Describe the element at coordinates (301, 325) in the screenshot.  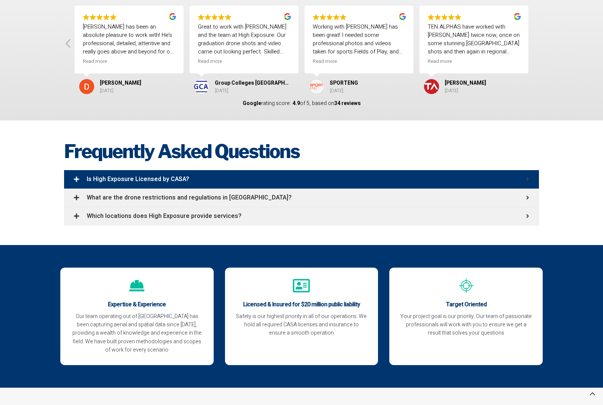
I see `p: Safety is our highest priority in all of our operations. We hold all required CASA licenses and i...` at that location.